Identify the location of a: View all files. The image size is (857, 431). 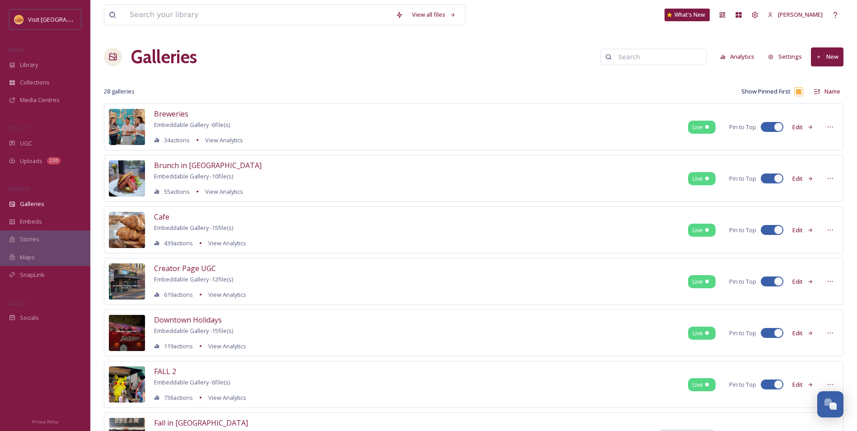
(434, 14).